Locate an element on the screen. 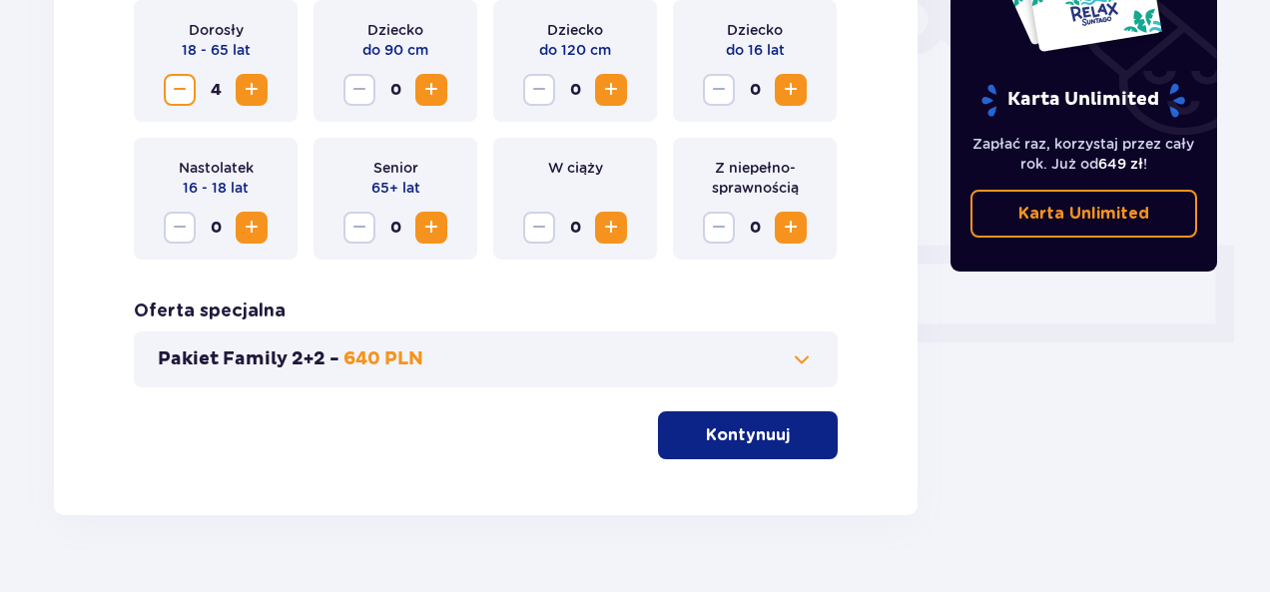 The width and height of the screenshot is (1270, 592). p: 18 - 65 lat is located at coordinates (216, 50).